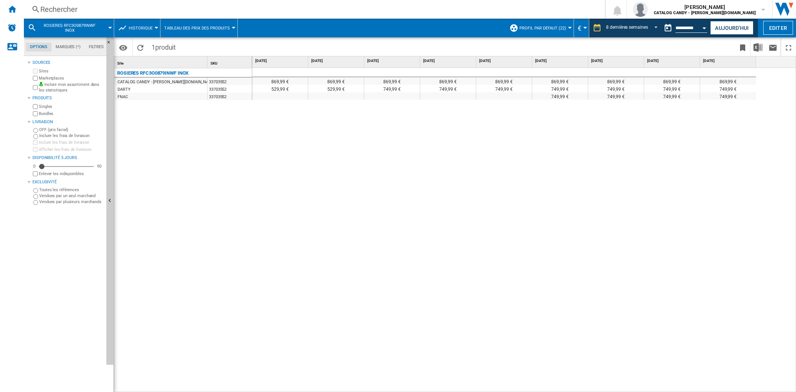 The image size is (796, 392). What do you see at coordinates (758, 47) in the screenshot?
I see `img: excel-24x24.png` at bounding box center [758, 47].